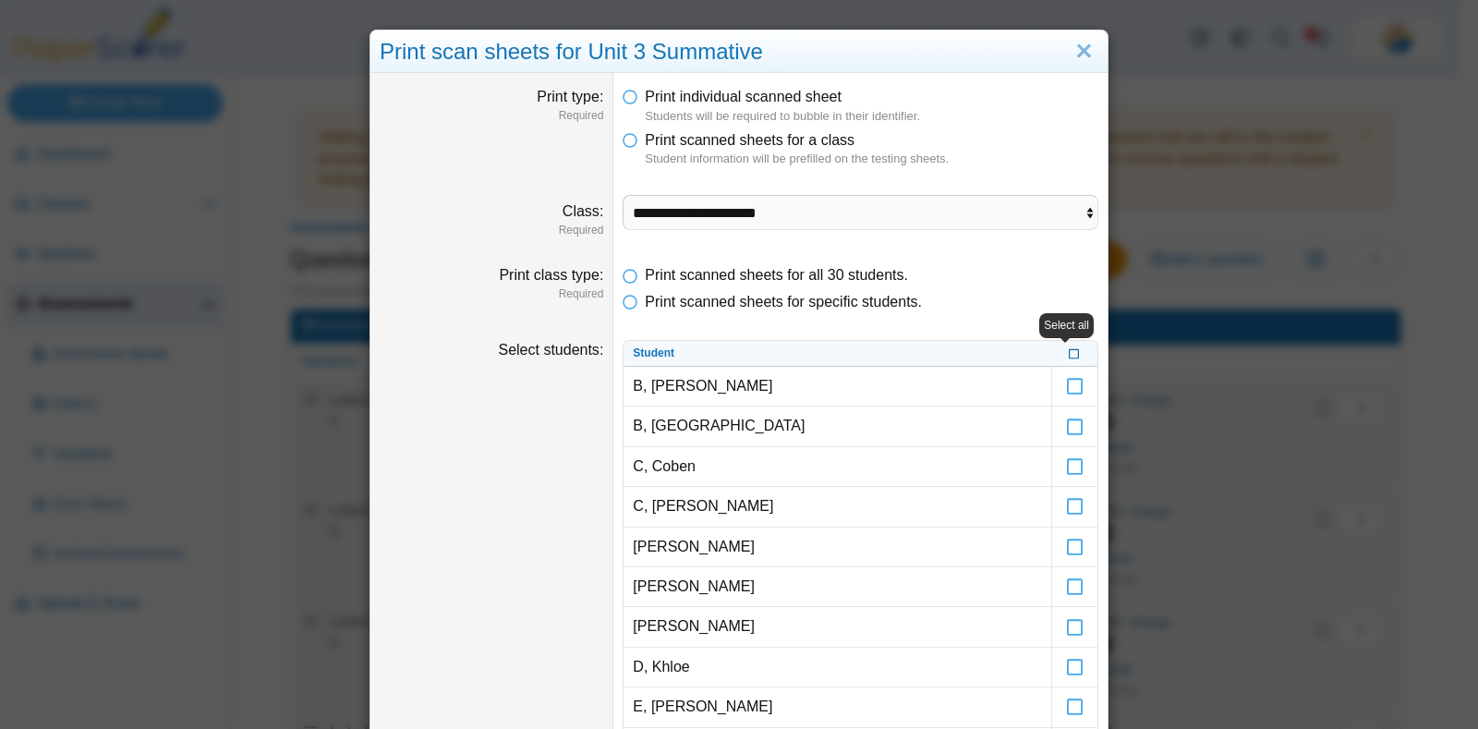  What do you see at coordinates (739, 52) in the screenshot?
I see `div: Print scan sheets for Unit 3 Summative` at bounding box center [739, 52].